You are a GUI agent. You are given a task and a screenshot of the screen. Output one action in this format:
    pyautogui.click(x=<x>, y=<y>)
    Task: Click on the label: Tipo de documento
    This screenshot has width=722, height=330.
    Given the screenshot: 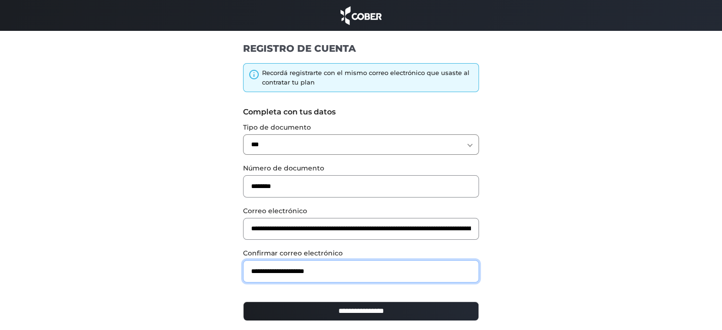 What is the action you would take?
    pyautogui.click(x=361, y=127)
    